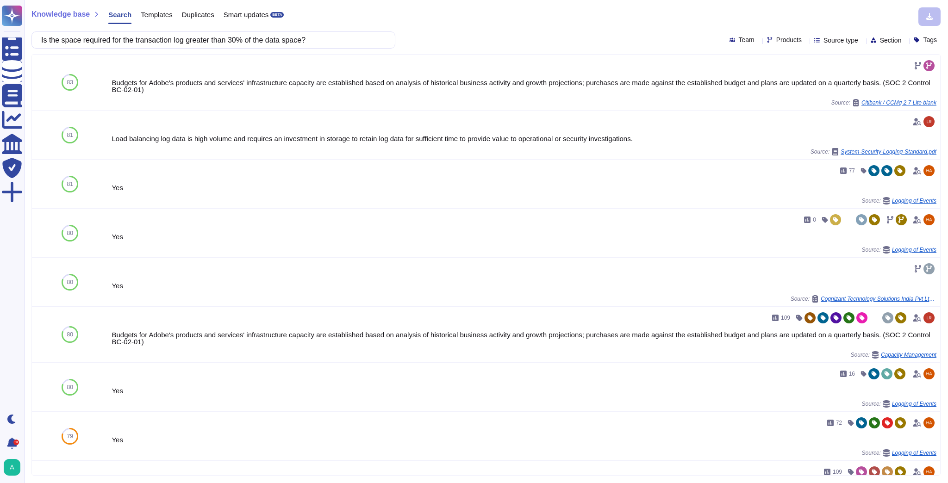 The image size is (948, 483). Describe the element at coordinates (815, 220) in the screenshot. I see `span: 0` at that location.